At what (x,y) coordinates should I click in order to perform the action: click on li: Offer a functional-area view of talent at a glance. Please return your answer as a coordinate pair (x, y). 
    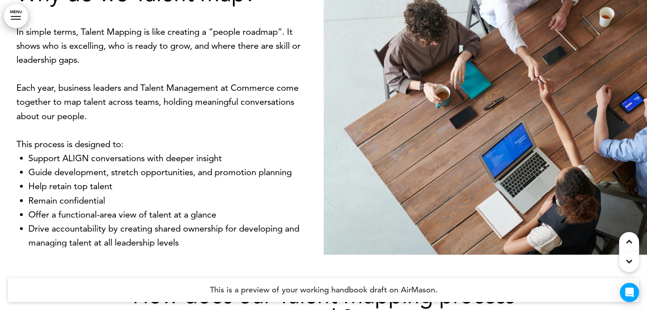
    Looking at the image, I should click on (168, 214).